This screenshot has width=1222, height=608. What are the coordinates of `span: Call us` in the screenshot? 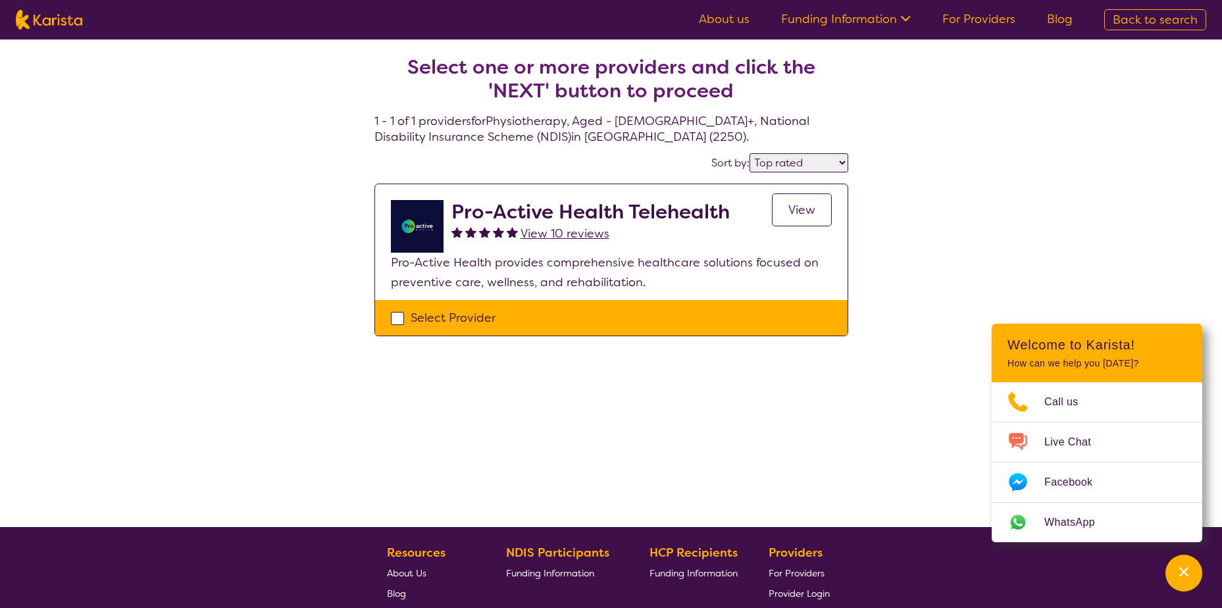 It's located at (1070, 402).